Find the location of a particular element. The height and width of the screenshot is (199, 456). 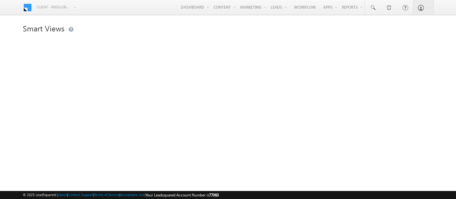

a: Contact Support is located at coordinates (81, 195).